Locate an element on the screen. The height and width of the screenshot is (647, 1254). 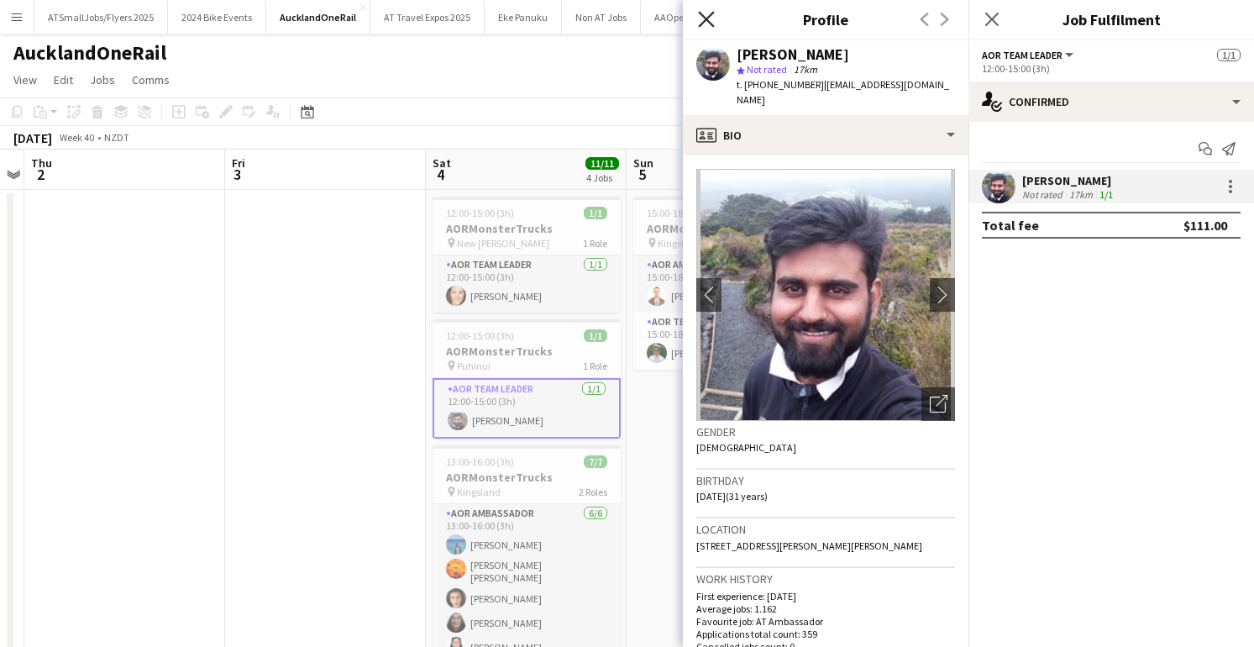
div: NZDT is located at coordinates (117, 137).